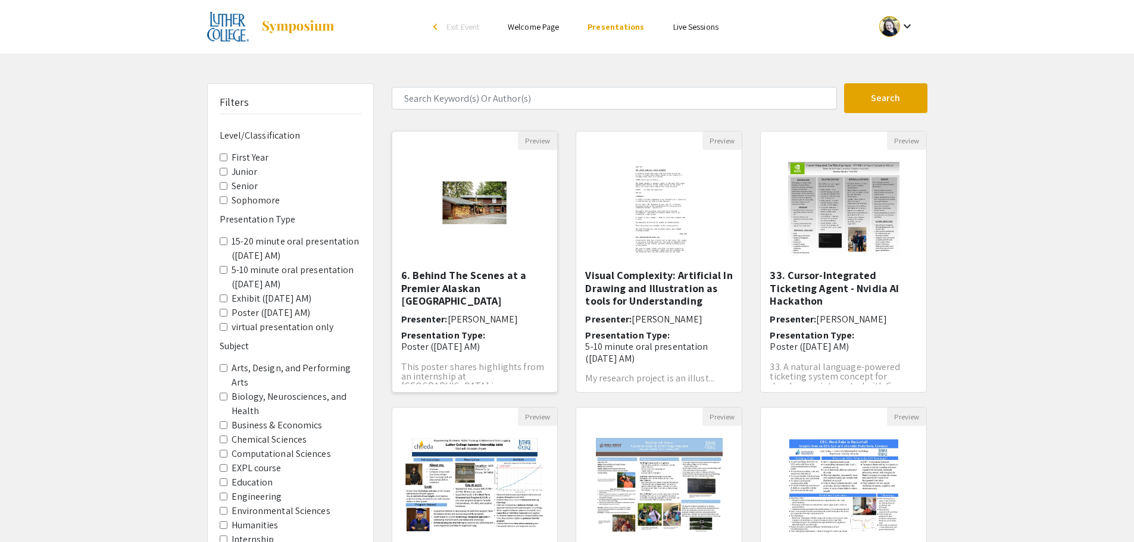  I want to click on label: Business & Economics, so click(277, 426).